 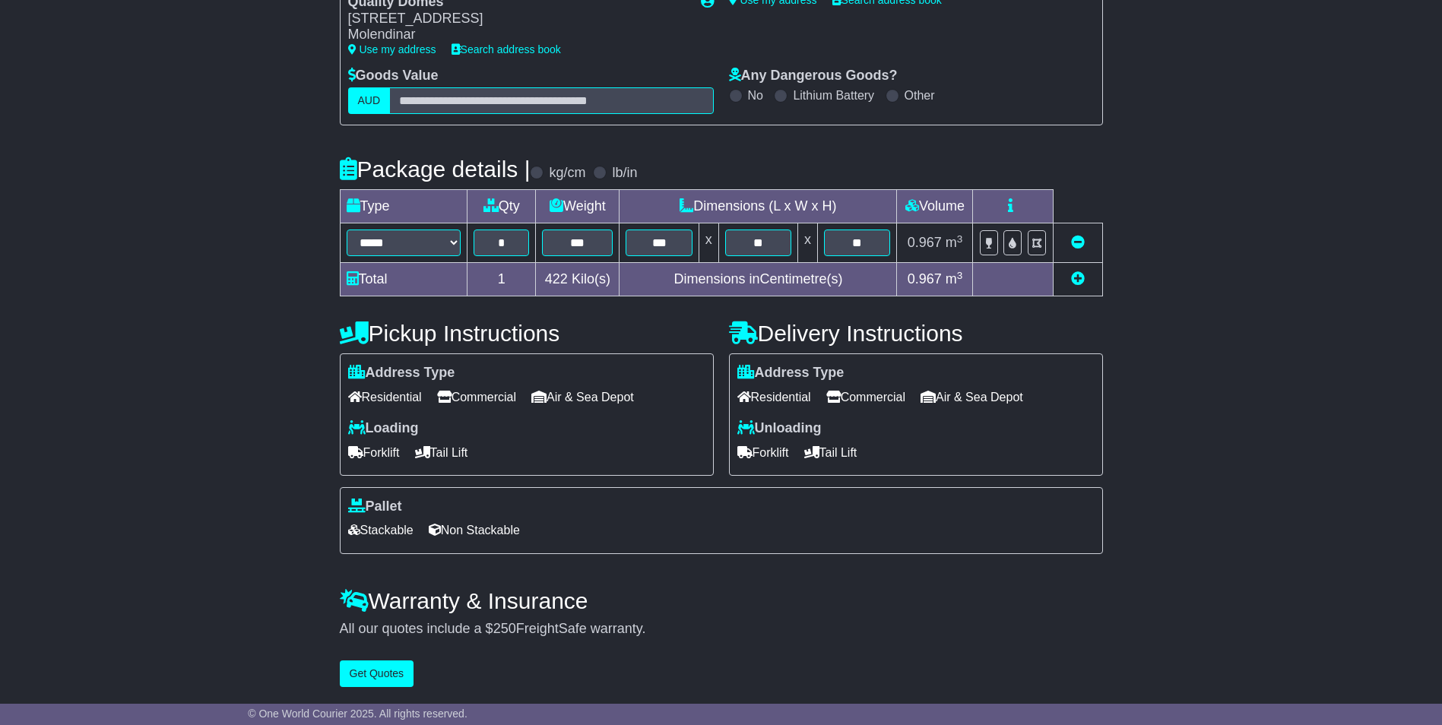 What do you see at coordinates (935, 207) in the screenshot?
I see `td: Volume` at bounding box center [935, 207].